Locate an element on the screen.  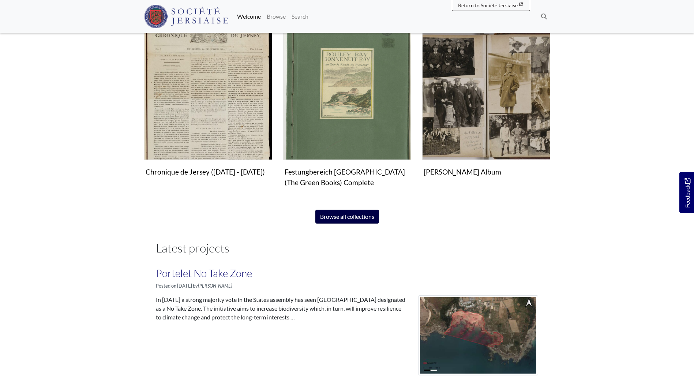
a: Would you like to provide feedback? is located at coordinates (687, 192).